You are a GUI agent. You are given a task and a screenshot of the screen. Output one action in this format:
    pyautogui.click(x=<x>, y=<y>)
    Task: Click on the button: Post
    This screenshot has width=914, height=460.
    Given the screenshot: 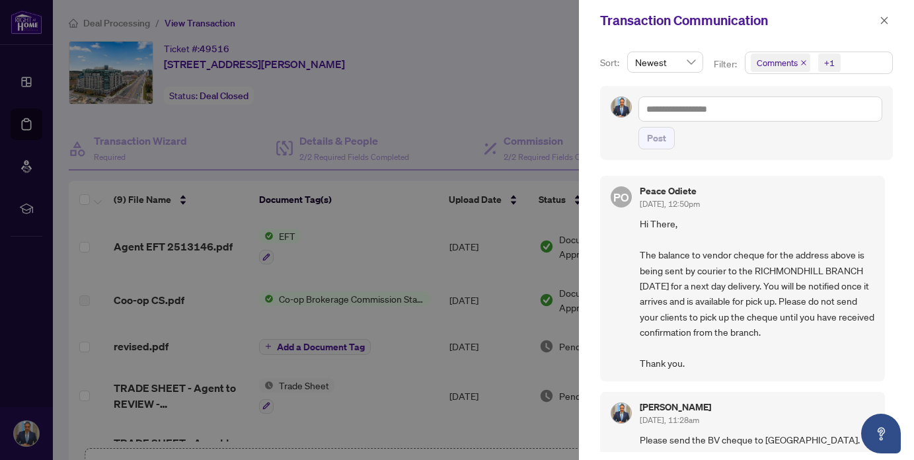 What is the action you would take?
    pyautogui.click(x=656, y=138)
    